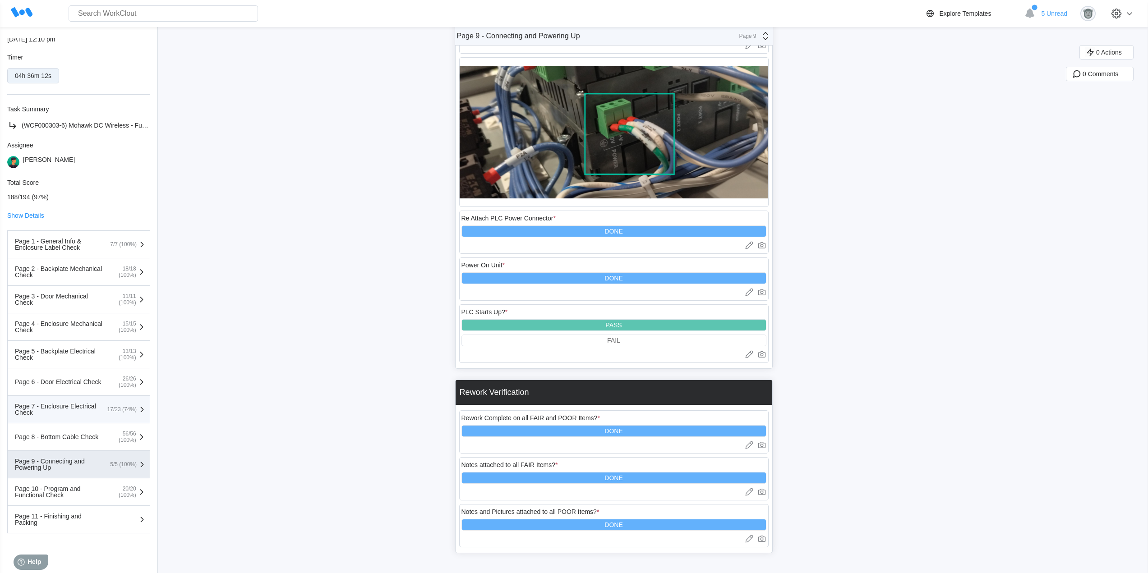  Describe the element at coordinates (484, 312) in the screenshot. I see `div: PLC Starts Up?` at that location.